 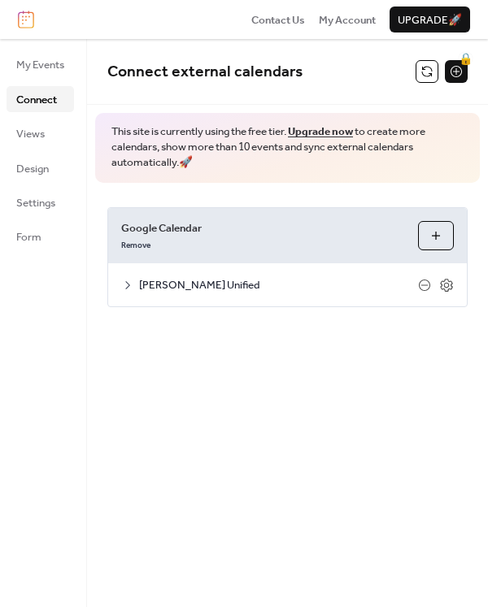 What do you see at coordinates (37, 100) in the screenshot?
I see `span: Connect` at bounding box center [37, 100].